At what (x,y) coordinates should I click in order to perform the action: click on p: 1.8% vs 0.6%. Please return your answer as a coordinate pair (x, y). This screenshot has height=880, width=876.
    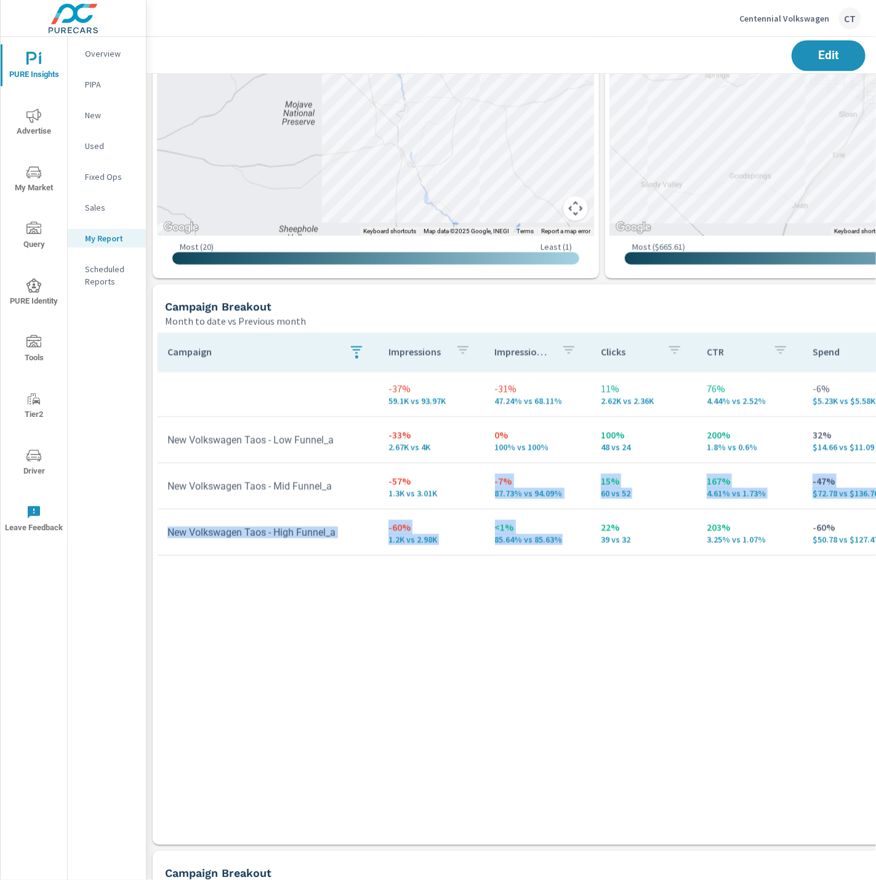
    Looking at the image, I should click on (750, 447).